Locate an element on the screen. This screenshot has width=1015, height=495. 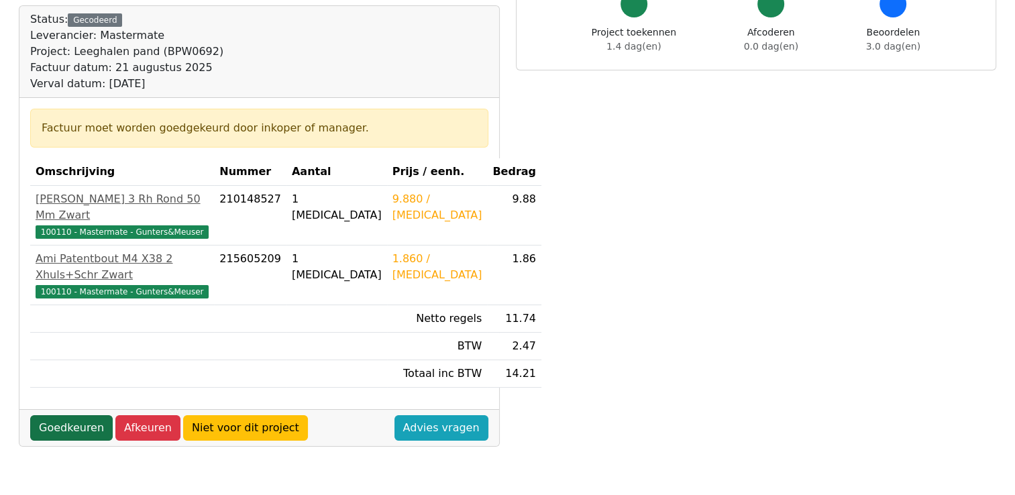
td: 210148527 is located at coordinates (250, 215).